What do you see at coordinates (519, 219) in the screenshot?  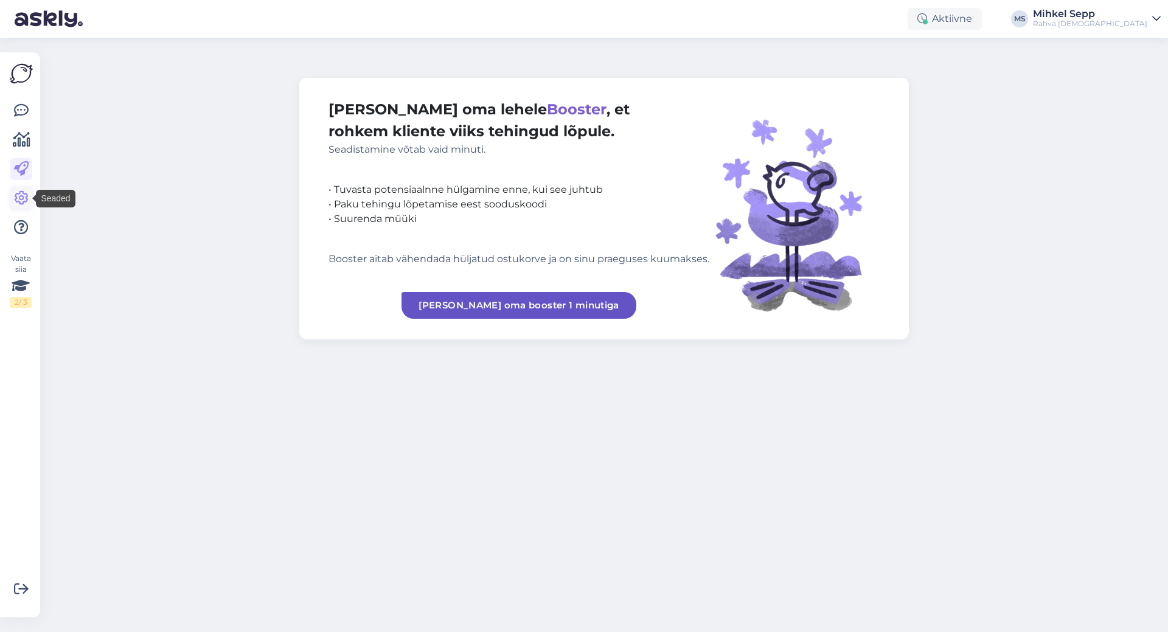 I see `div: • Suurenda müüki` at bounding box center [519, 219].